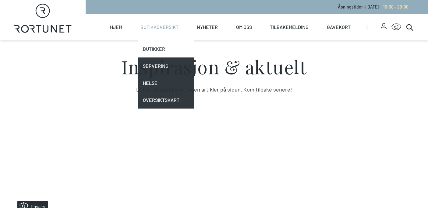 The image size is (428, 211). I want to click on a: Nyheter, so click(207, 27).